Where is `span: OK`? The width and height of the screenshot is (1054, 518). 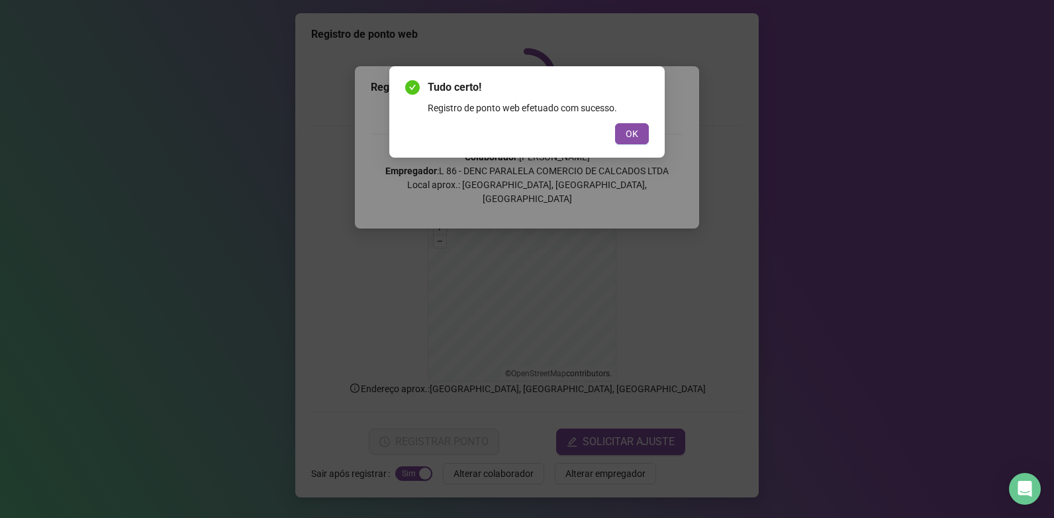 span: OK is located at coordinates (631, 134).